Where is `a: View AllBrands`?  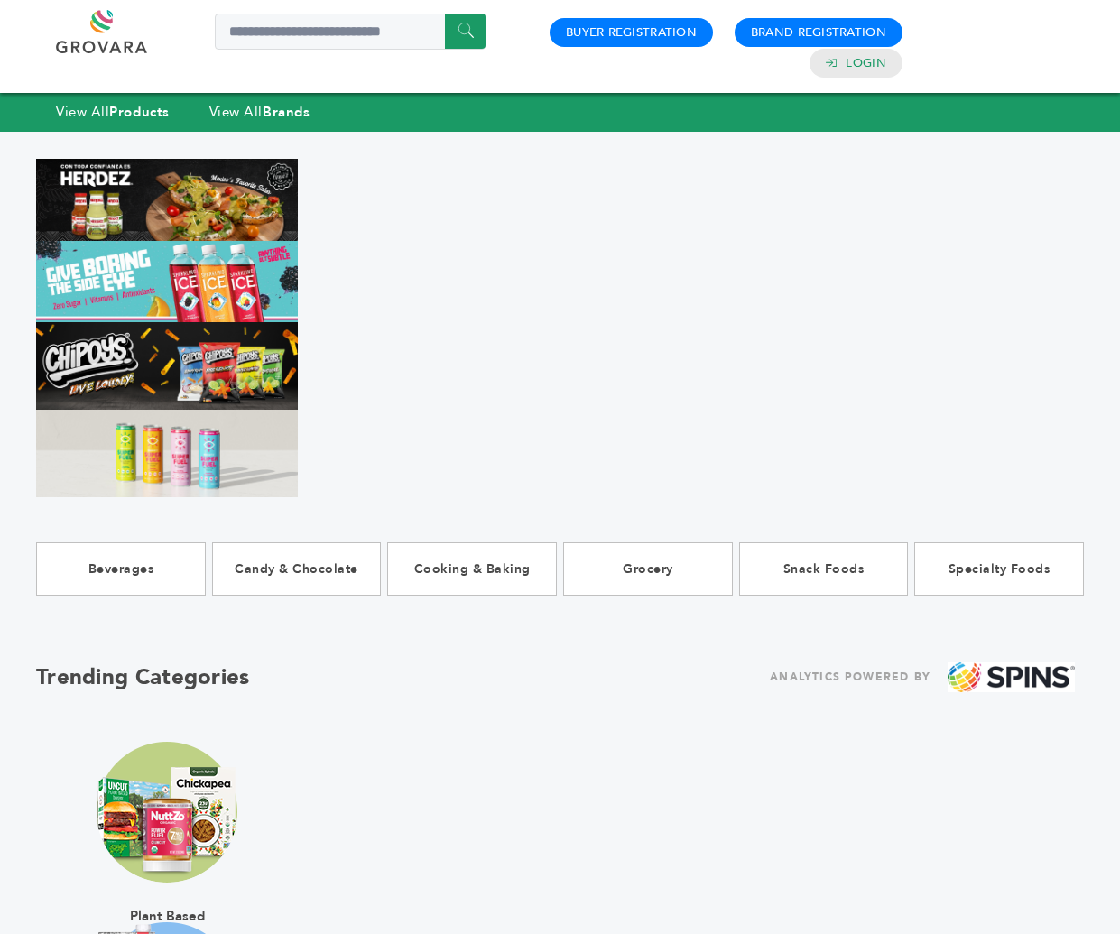 a: View AllBrands is located at coordinates (260, 112).